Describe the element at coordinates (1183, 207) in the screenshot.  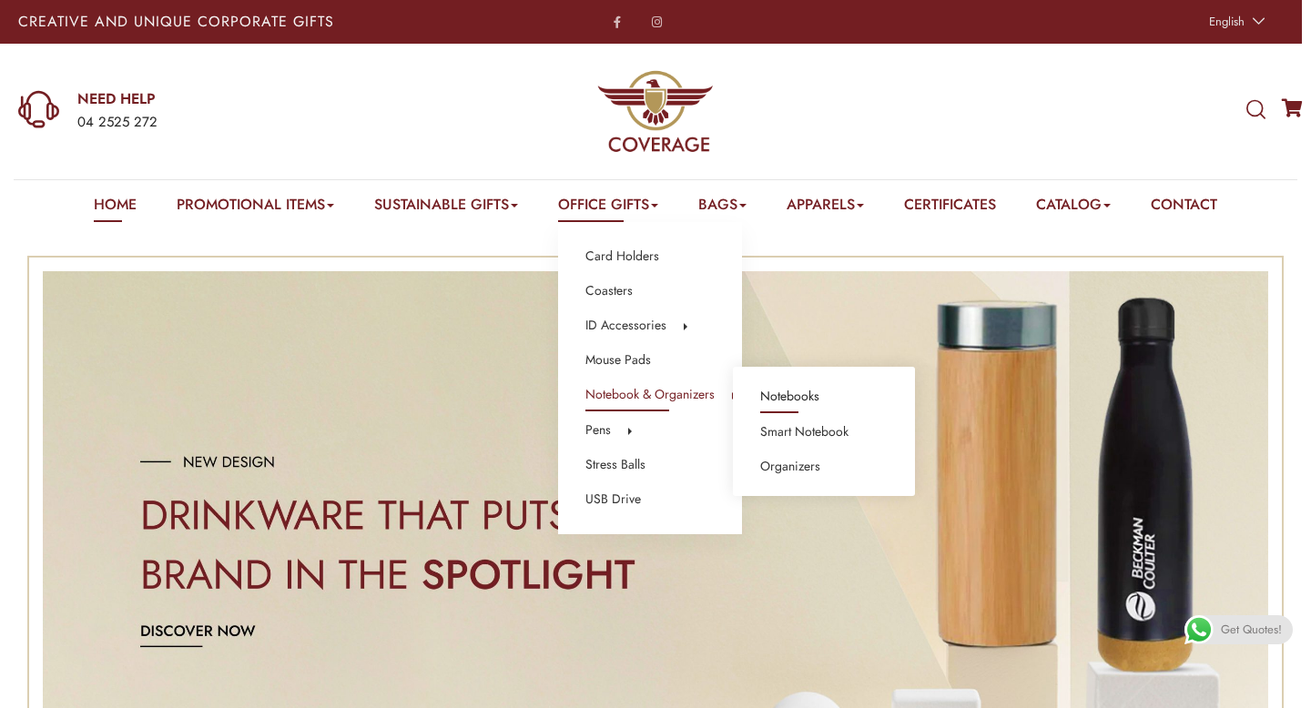
I see `a: Contact` at that location.